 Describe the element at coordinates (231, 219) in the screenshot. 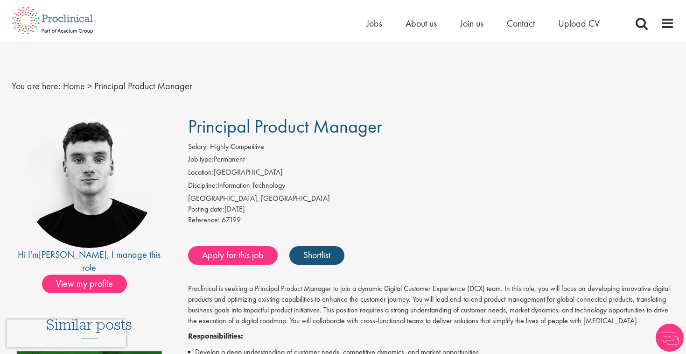

I see `span: 67199` at that location.